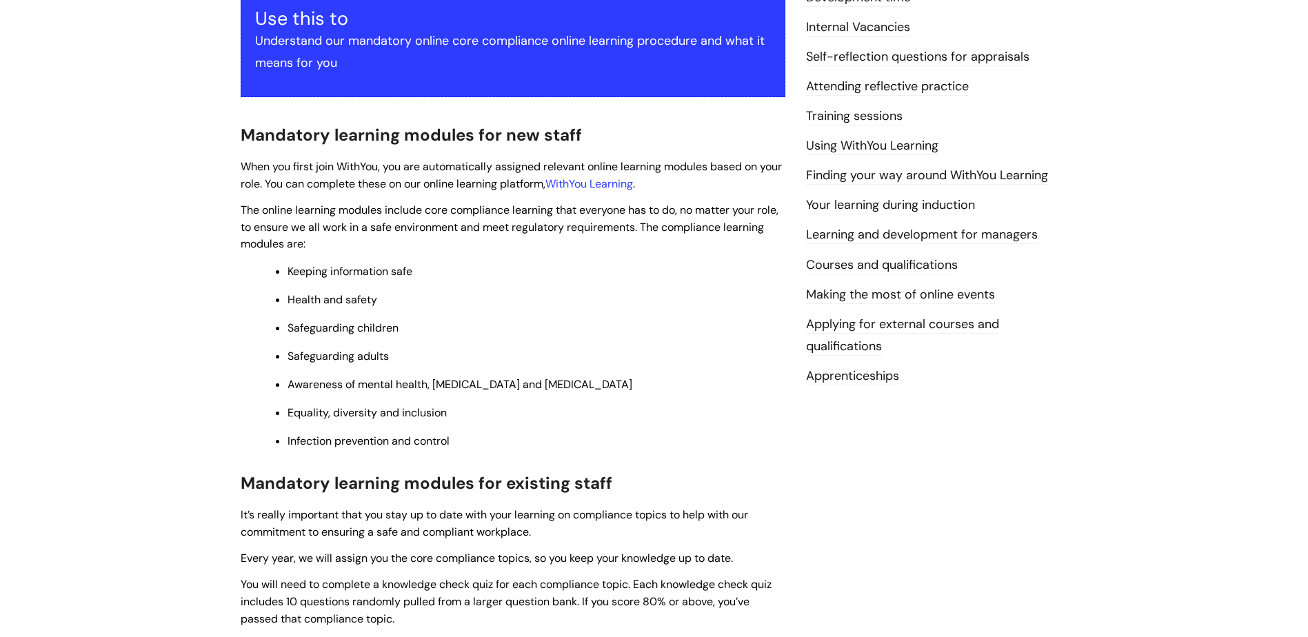 The height and width of the screenshot is (637, 1308). I want to click on span: Safeguarding children, so click(343, 328).